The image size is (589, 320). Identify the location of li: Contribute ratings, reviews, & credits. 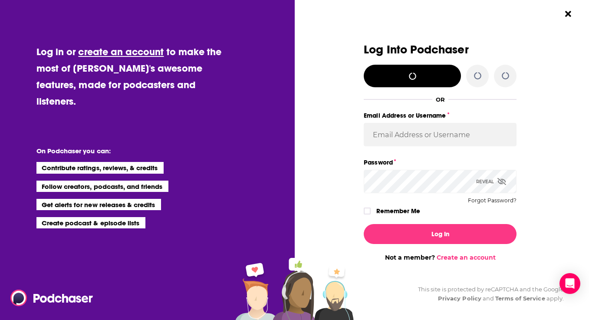
(100, 168).